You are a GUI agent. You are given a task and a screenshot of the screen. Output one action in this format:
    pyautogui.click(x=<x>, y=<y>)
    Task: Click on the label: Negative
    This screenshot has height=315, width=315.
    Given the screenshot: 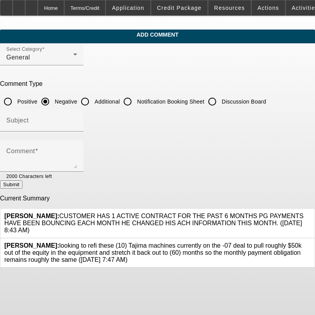 What is the action you would take?
    pyautogui.click(x=65, y=102)
    